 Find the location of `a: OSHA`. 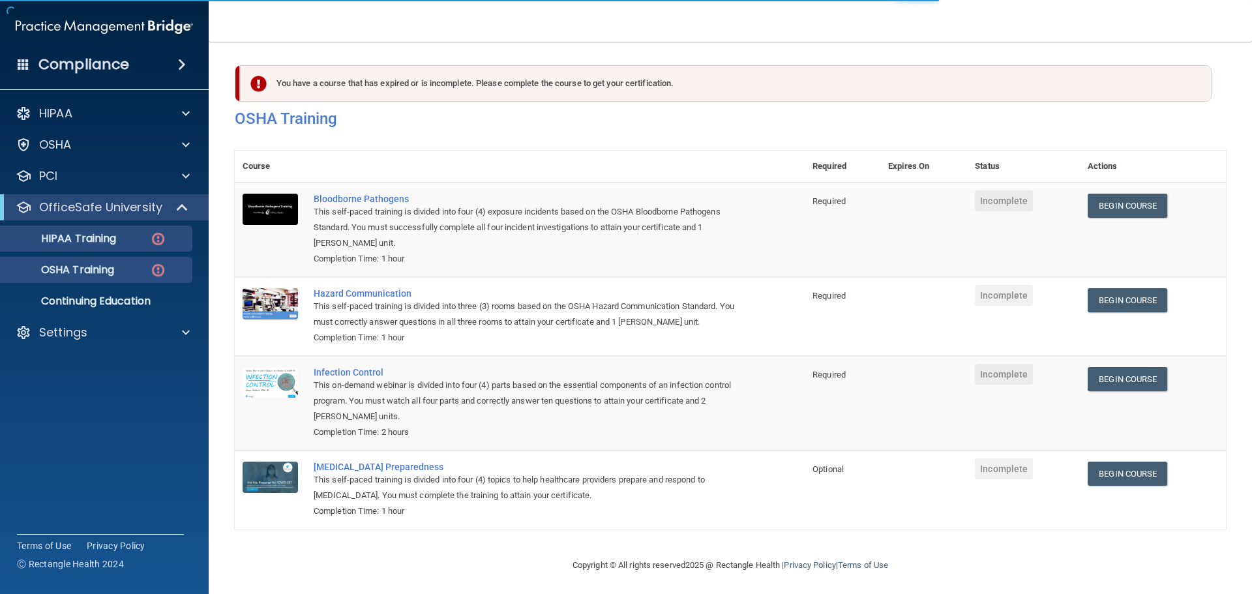

a: OSHA is located at coordinates (102, 145).